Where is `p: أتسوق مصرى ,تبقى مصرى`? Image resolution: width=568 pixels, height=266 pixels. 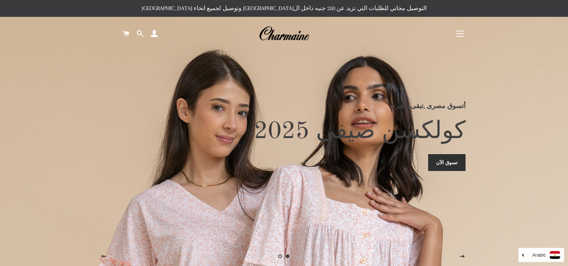
p: أتسوق مصرى ,تبقى مصرى is located at coordinates (284, 106).